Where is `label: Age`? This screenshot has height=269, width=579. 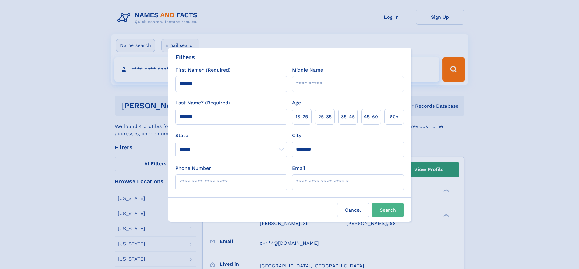
label: Age is located at coordinates (296, 103).